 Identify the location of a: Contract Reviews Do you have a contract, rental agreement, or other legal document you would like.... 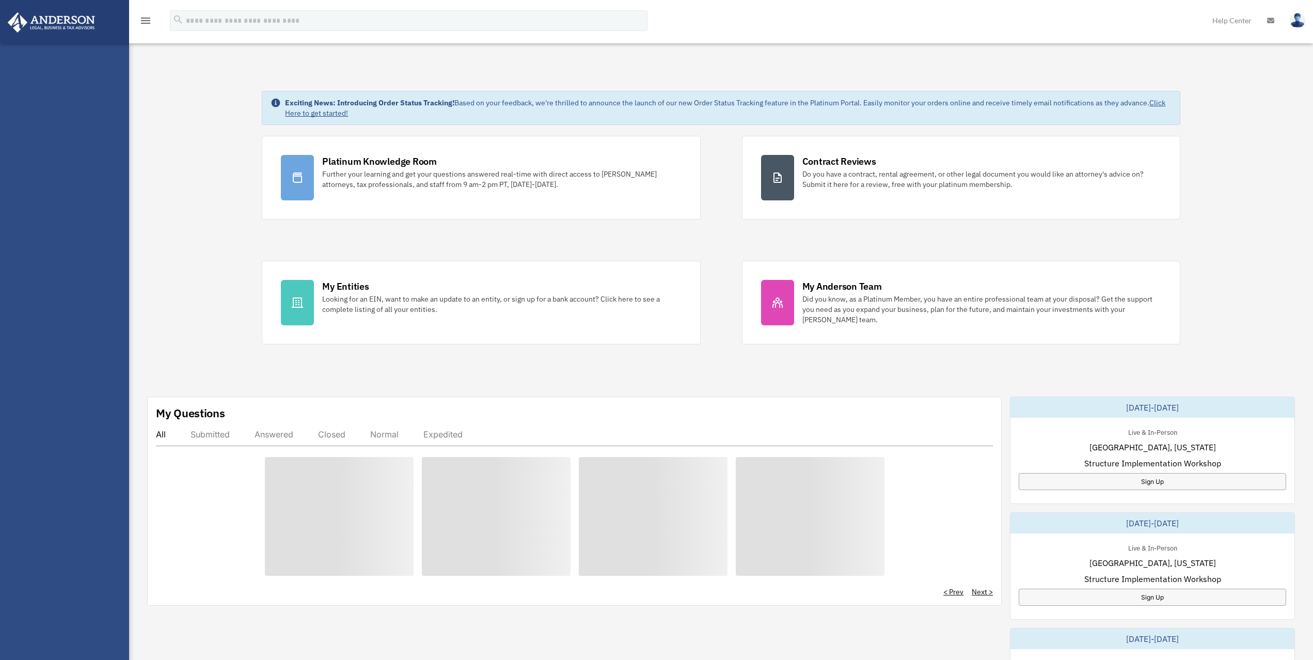
(961, 178).